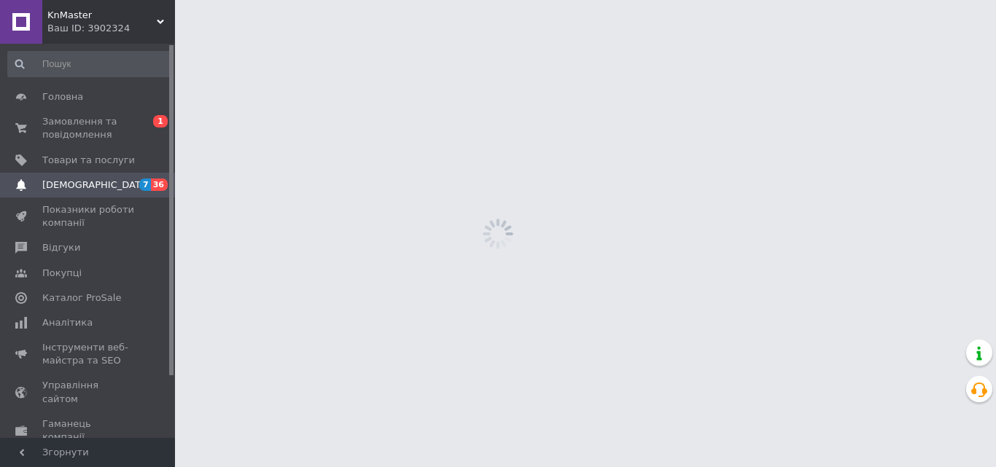 Image resolution: width=996 pixels, height=467 pixels. What do you see at coordinates (88, 354) in the screenshot?
I see `span: Інструменти веб-майстра та SEO` at bounding box center [88, 354].